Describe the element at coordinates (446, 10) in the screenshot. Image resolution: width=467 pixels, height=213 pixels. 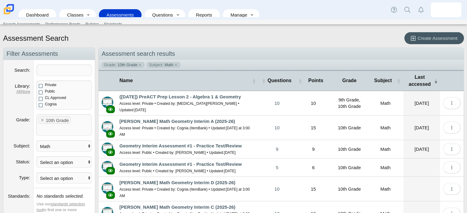
I see `a: julie.guenther.0zAwHu` at that location.